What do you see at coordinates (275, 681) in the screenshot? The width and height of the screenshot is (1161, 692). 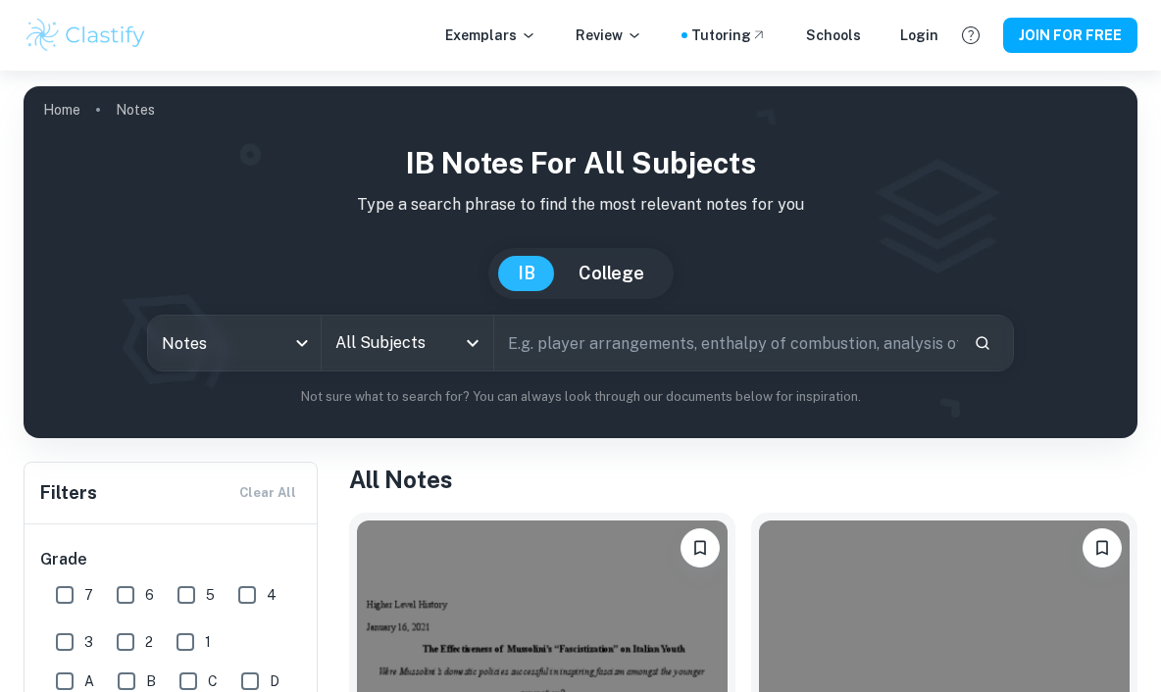 I see `span: D` at bounding box center [275, 681].